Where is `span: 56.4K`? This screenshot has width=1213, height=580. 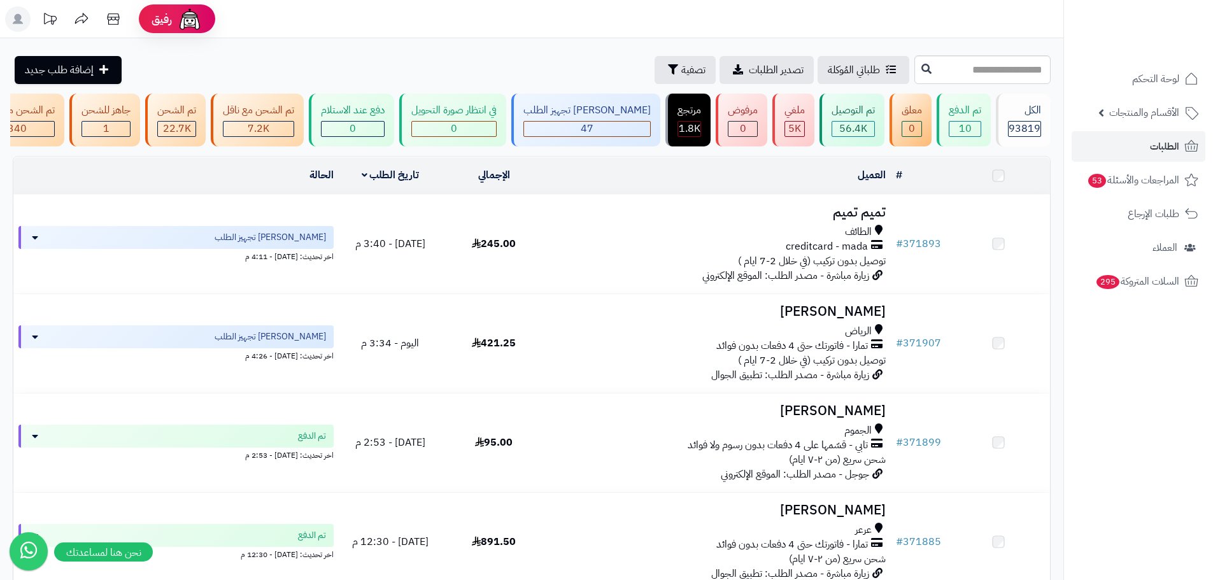
span: 56.4K is located at coordinates (853, 129).